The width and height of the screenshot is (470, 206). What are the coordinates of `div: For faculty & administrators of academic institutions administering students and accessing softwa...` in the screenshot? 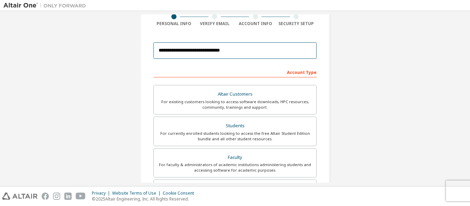 It's located at (235, 168).